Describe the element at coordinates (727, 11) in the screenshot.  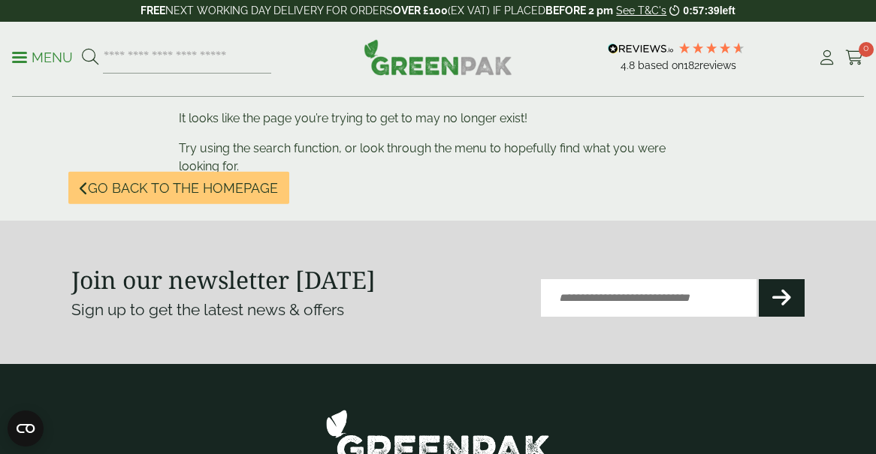
I see `span: left` at that location.